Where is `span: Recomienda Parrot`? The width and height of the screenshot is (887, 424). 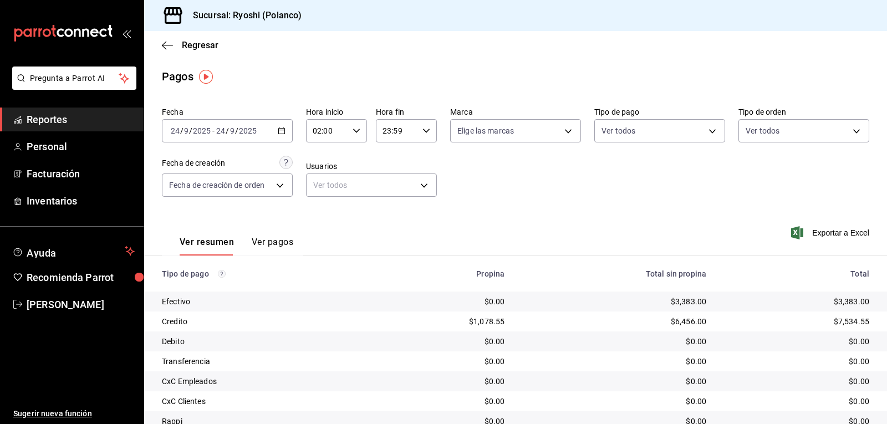 span: Recomienda Parrot is located at coordinates (80, 277).